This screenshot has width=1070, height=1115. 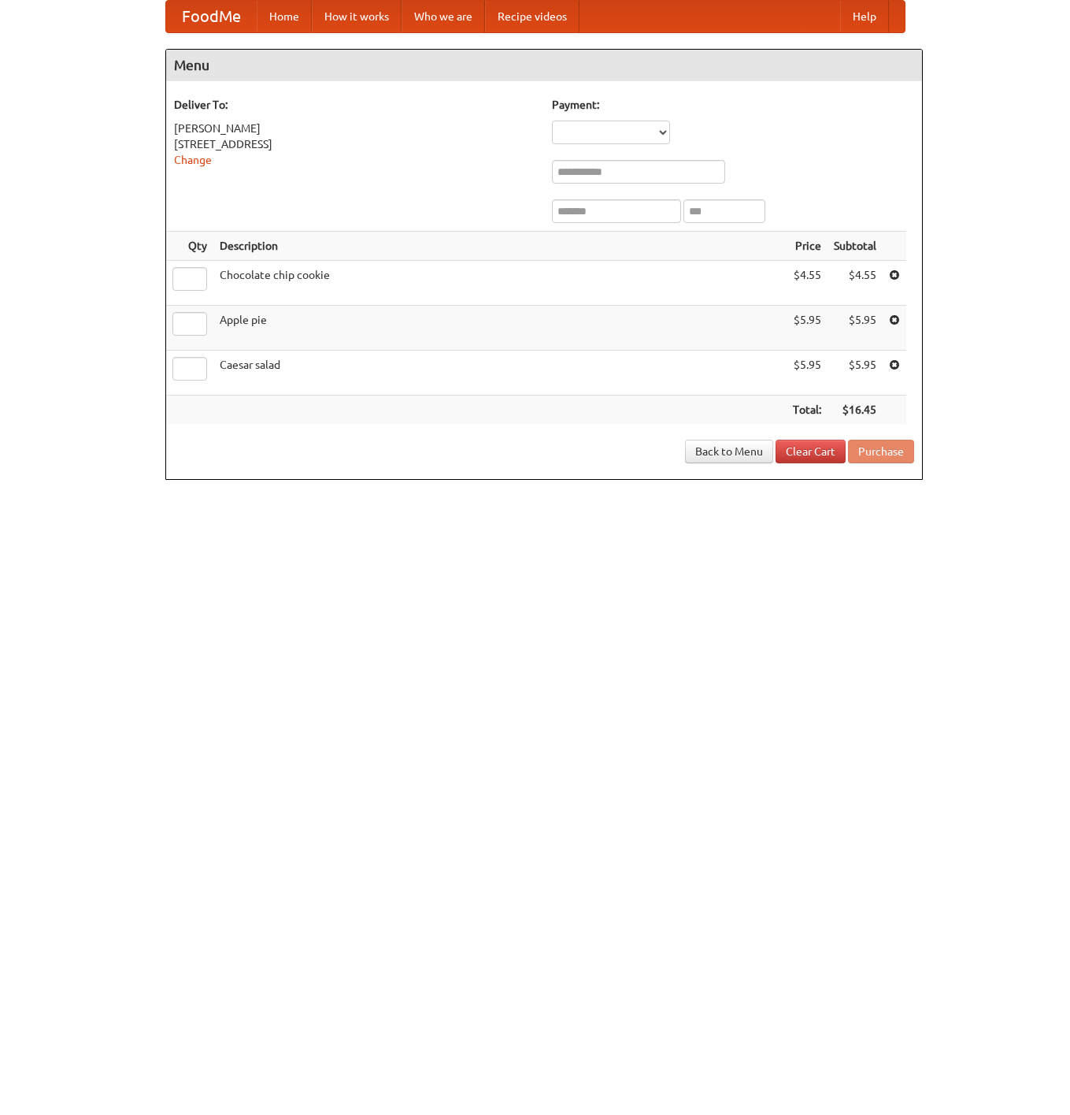 I want to click on h5: Deliver To:, so click(x=355, y=105).